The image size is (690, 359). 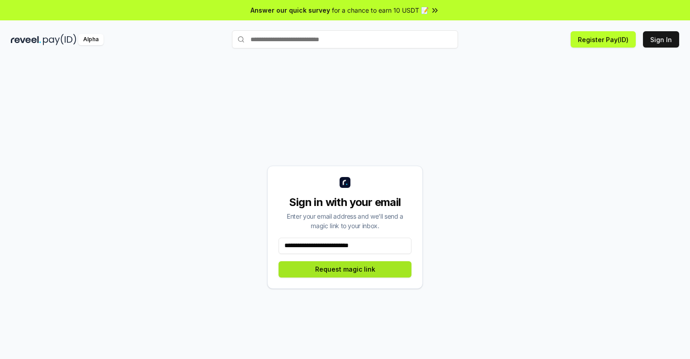 What do you see at coordinates (60, 39) in the screenshot?
I see `img: pay_id` at bounding box center [60, 39].